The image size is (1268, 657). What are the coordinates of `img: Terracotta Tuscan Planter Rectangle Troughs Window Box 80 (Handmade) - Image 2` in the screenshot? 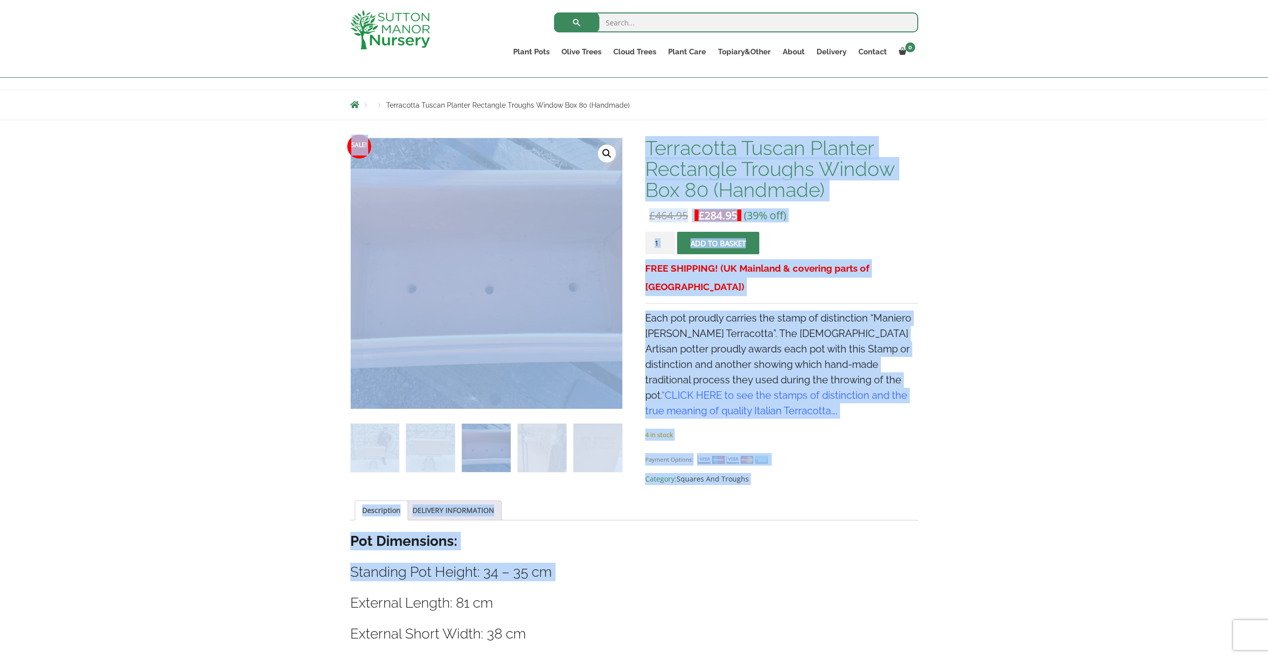 It's located at (430, 448).